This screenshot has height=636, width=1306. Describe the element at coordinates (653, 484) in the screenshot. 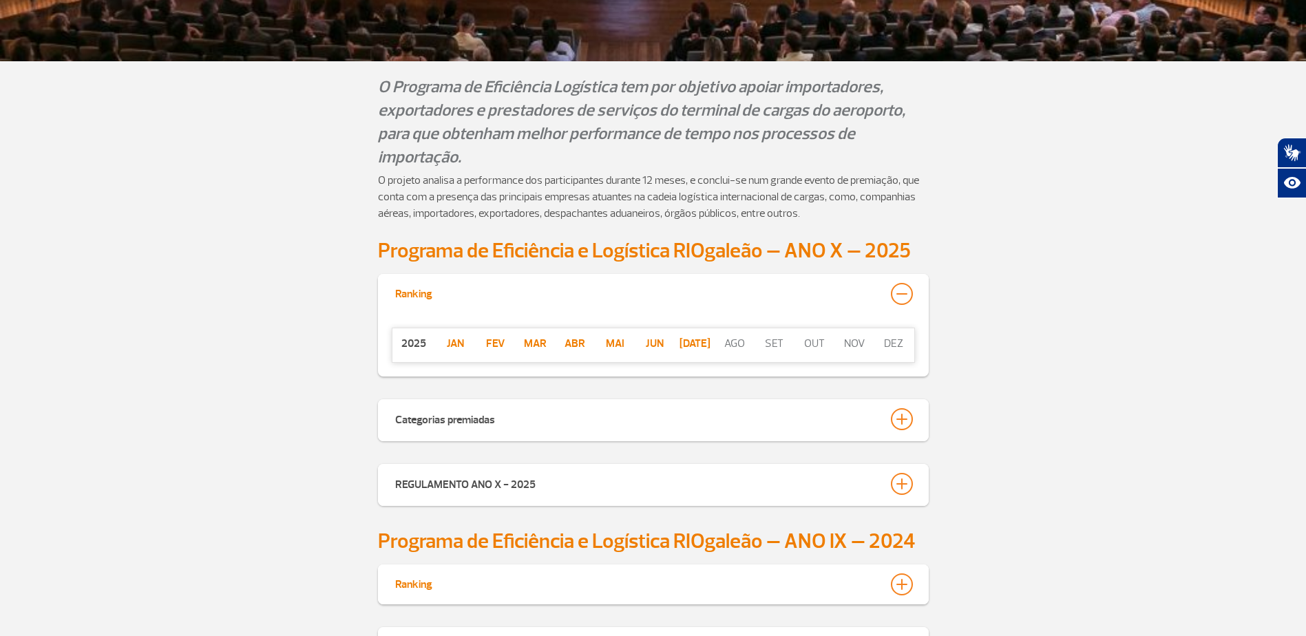

I see `button: REGULAMENTO ANO X - 2025` at that location.